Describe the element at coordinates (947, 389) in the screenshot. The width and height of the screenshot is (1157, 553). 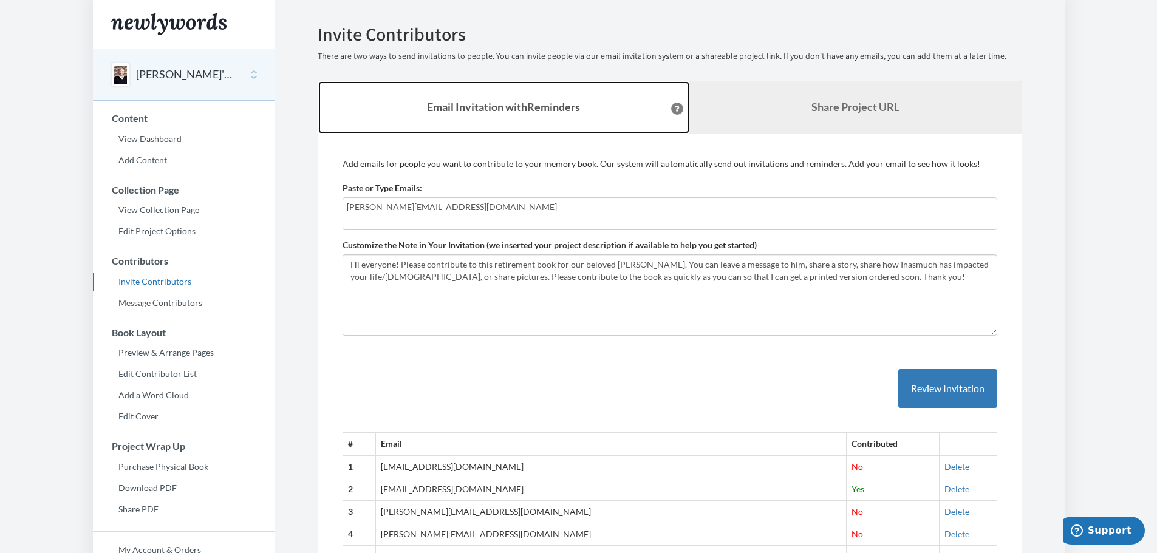
I see `button: Review Invitation` at that location.